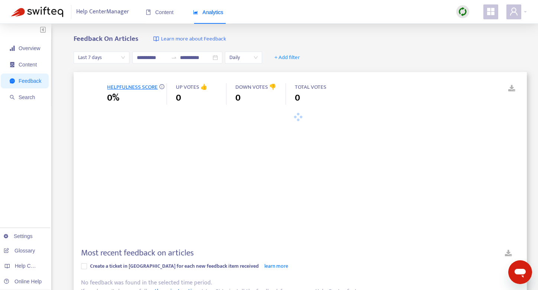 The image size is (538, 290). What do you see at coordinates (148, 12) in the screenshot?
I see `span: book` at bounding box center [148, 12].